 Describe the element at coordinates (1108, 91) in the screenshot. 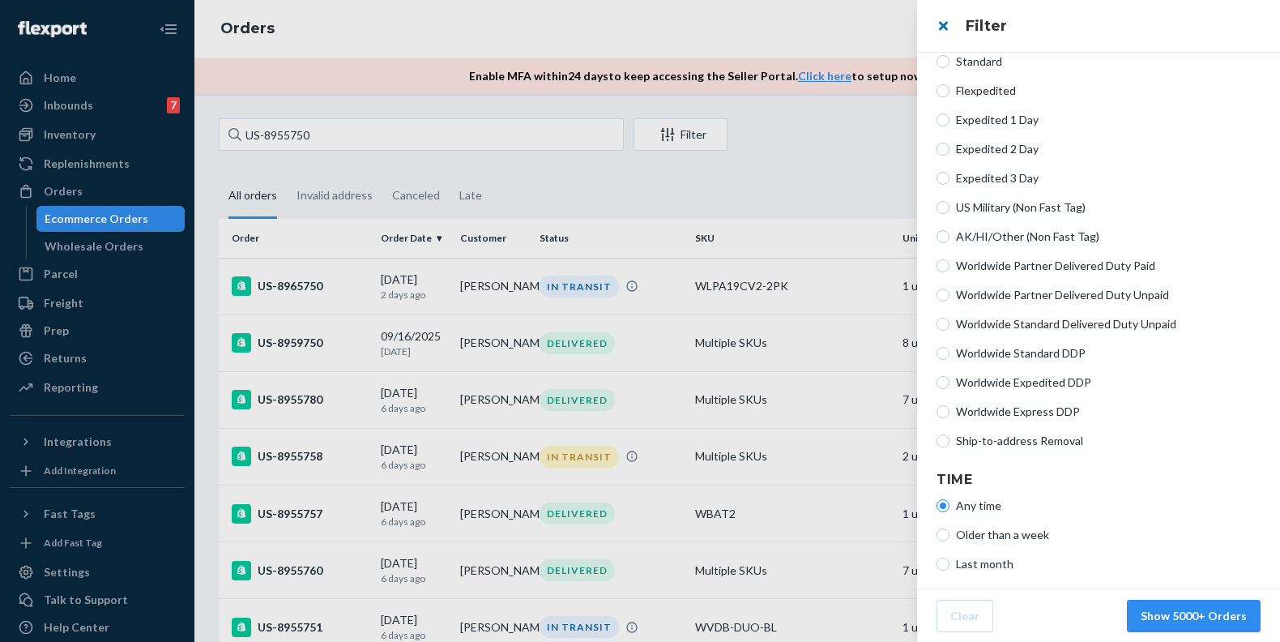

I see `span: Flexpedited` at that location.